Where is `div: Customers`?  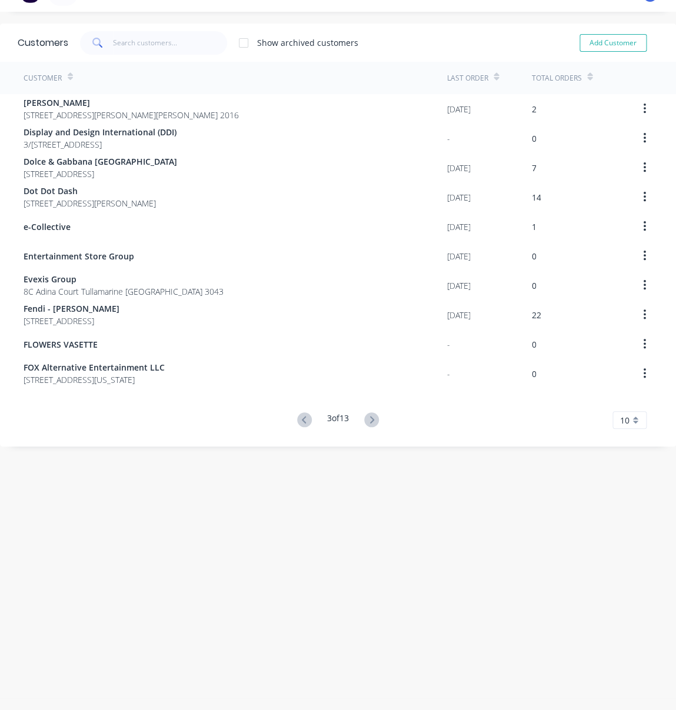
div: Customers is located at coordinates (43, 43).